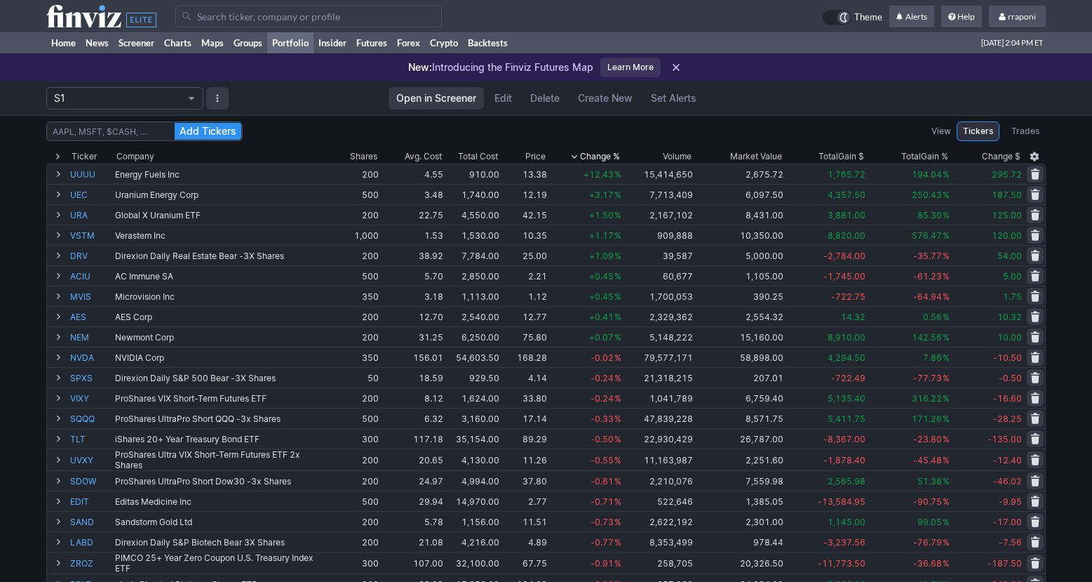 The image size is (1092, 582). Describe the element at coordinates (488, 43) in the screenshot. I see `a: Backtests` at that location.